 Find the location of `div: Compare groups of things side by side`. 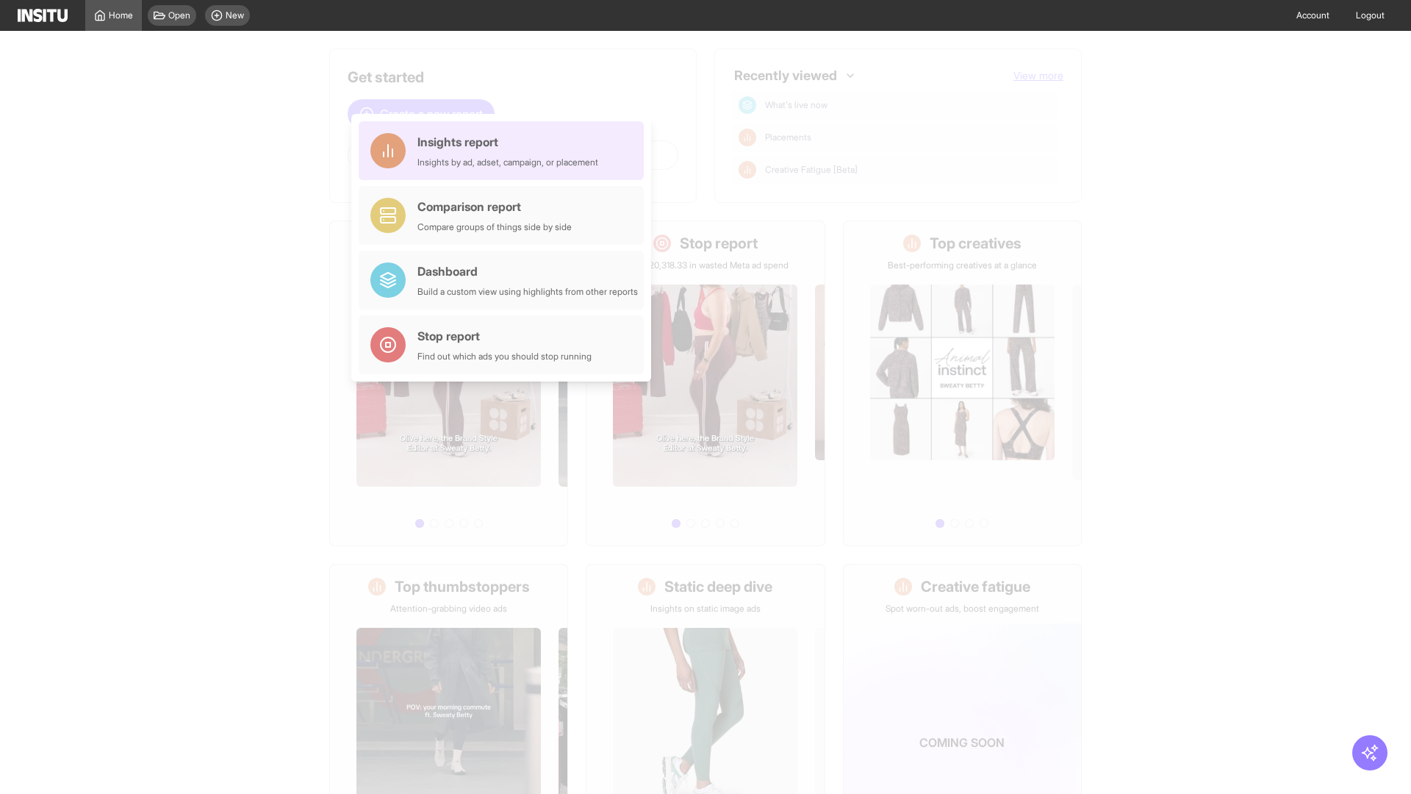

div: Compare groups of things side by side is located at coordinates (495, 227).